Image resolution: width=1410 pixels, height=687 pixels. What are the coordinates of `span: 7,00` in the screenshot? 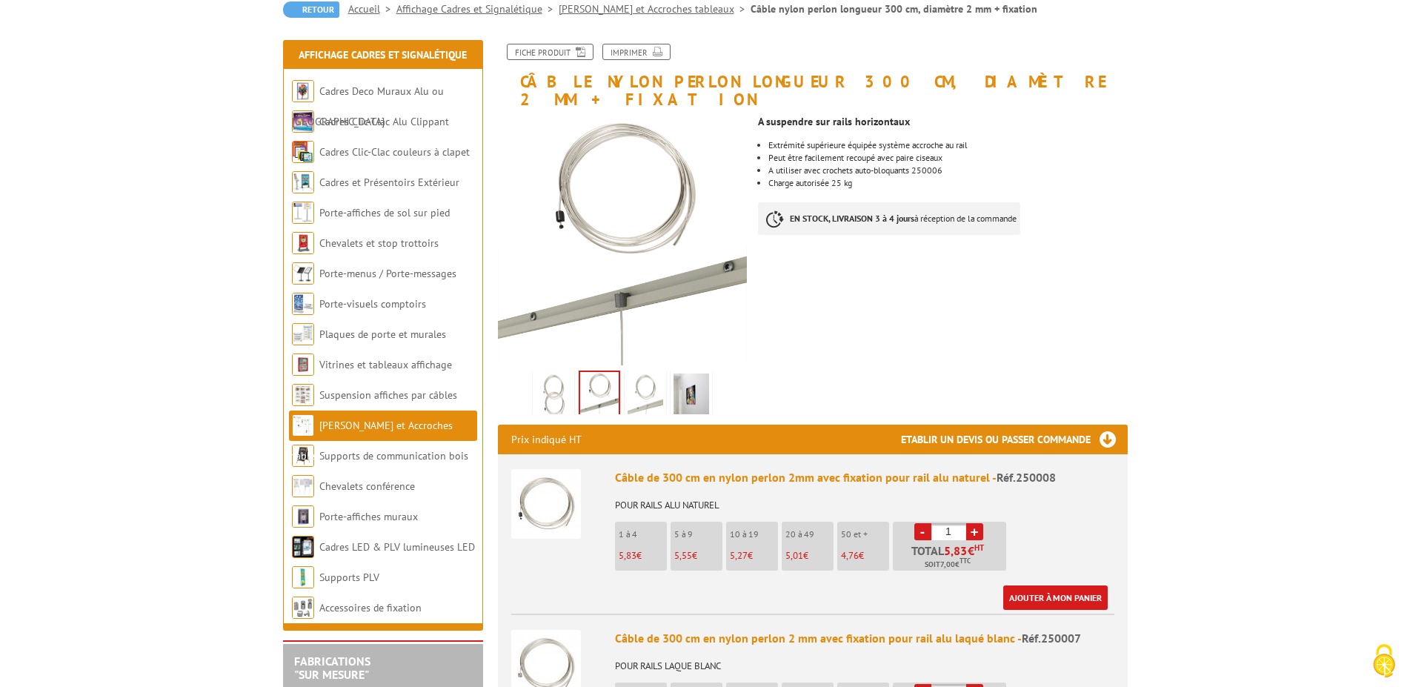 It's located at (948, 565).